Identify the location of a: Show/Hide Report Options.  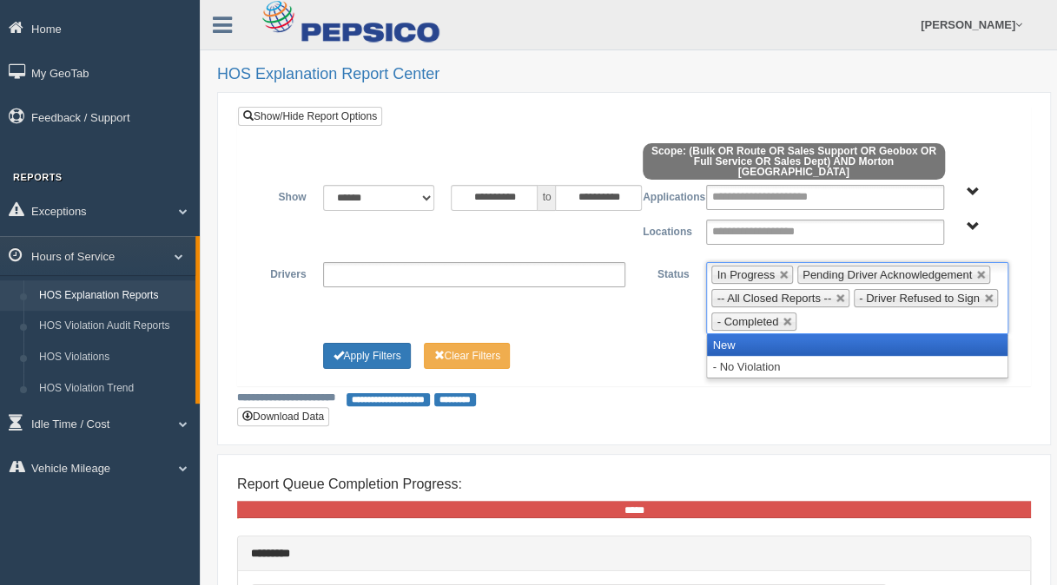
(310, 116).